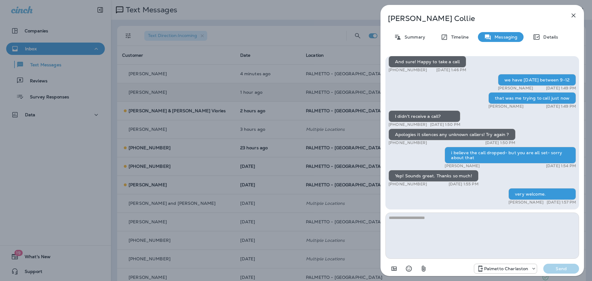 This screenshot has width=592, height=281. What do you see at coordinates (510, 155) in the screenshot?
I see `div: i believe the call dropped- but you are all set- sorry about that` at bounding box center [510, 155].